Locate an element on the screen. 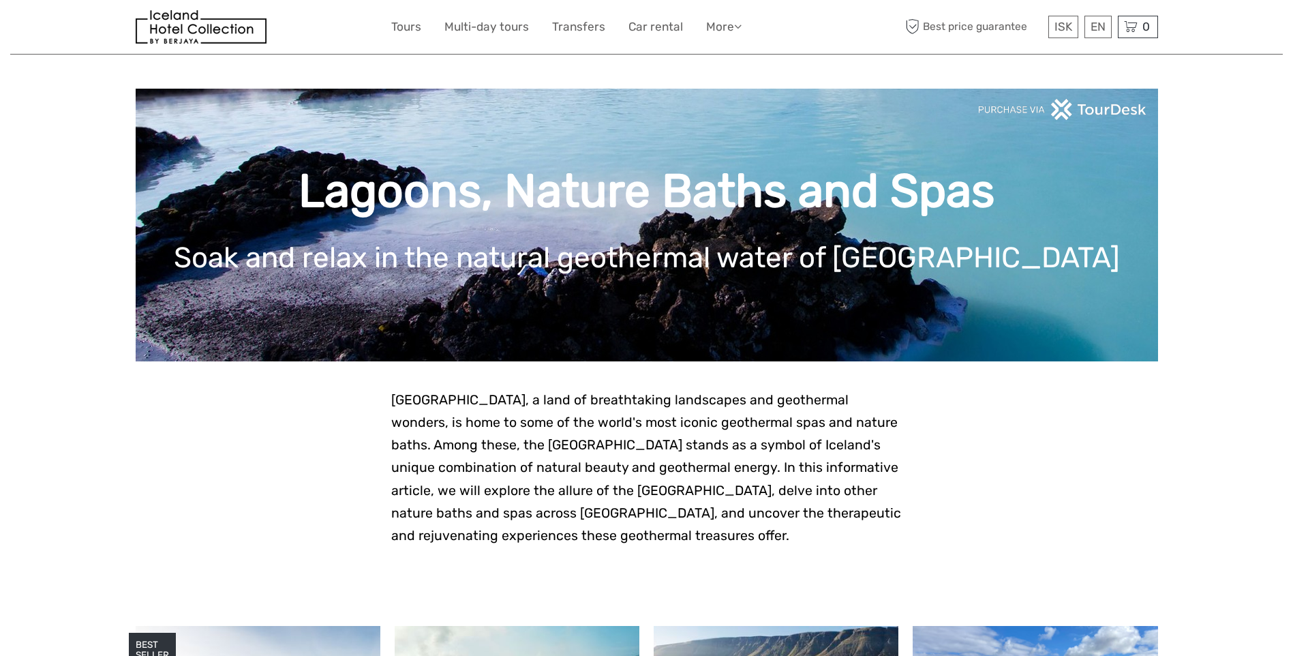 The image size is (1293, 656). a: Car rental is located at coordinates (656, 27).